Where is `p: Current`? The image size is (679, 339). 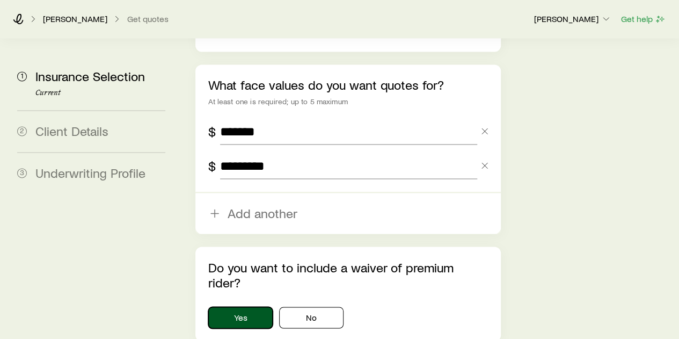 p: Current is located at coordinates (100, 93).